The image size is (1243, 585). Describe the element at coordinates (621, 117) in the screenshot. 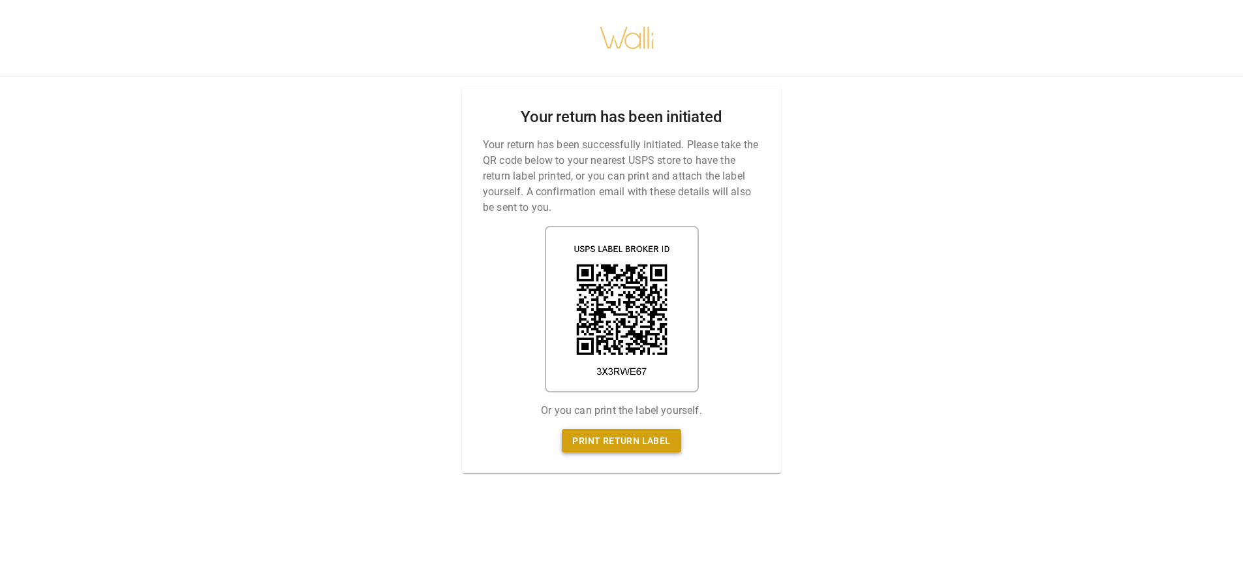

I see `h2: Your return has been initiated` at that location.